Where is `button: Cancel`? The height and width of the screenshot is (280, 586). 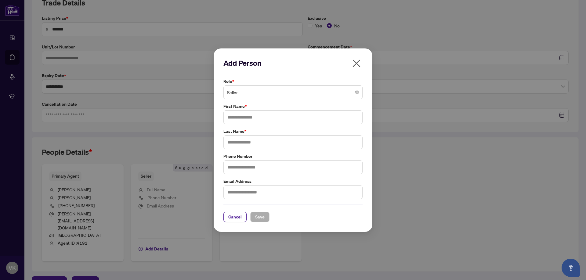
button: Cancel is located at coordinates (235, 217).